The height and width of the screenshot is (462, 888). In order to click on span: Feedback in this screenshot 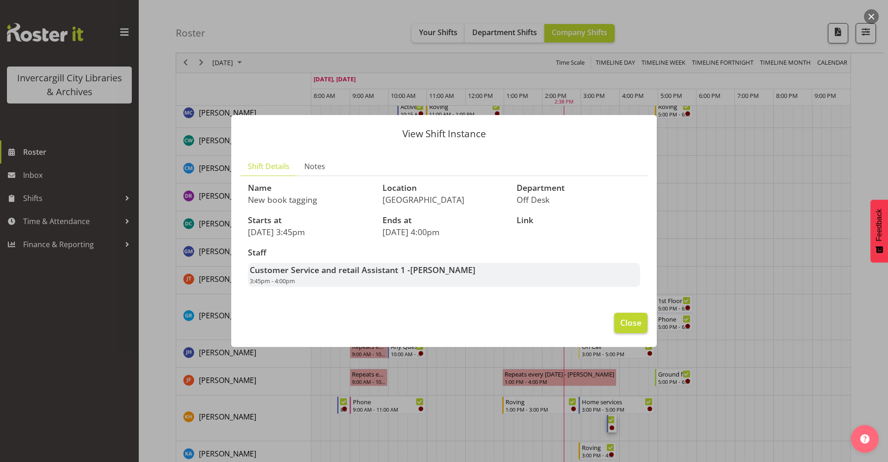, I will do `click(879, 225)`.